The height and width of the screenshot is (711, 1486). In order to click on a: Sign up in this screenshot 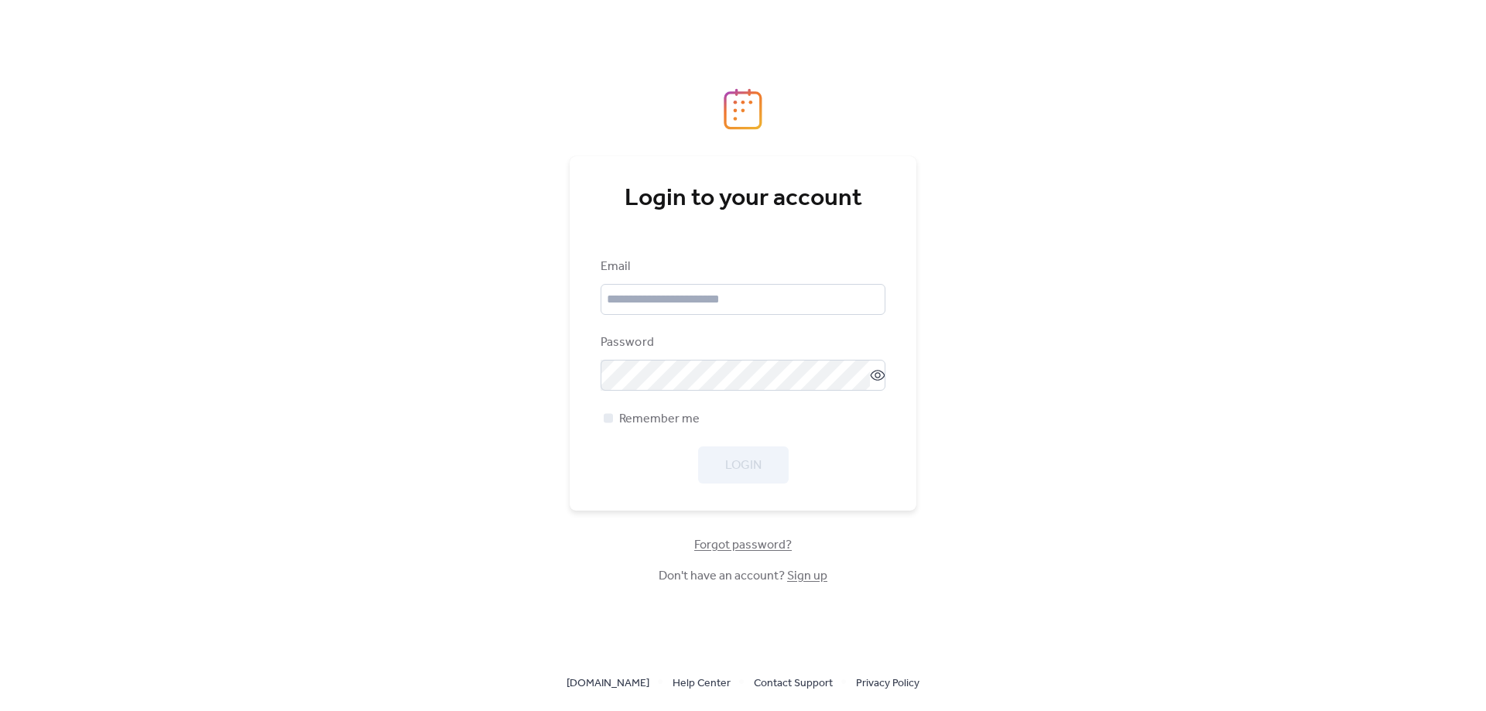, I will do `click(807, 576)`.